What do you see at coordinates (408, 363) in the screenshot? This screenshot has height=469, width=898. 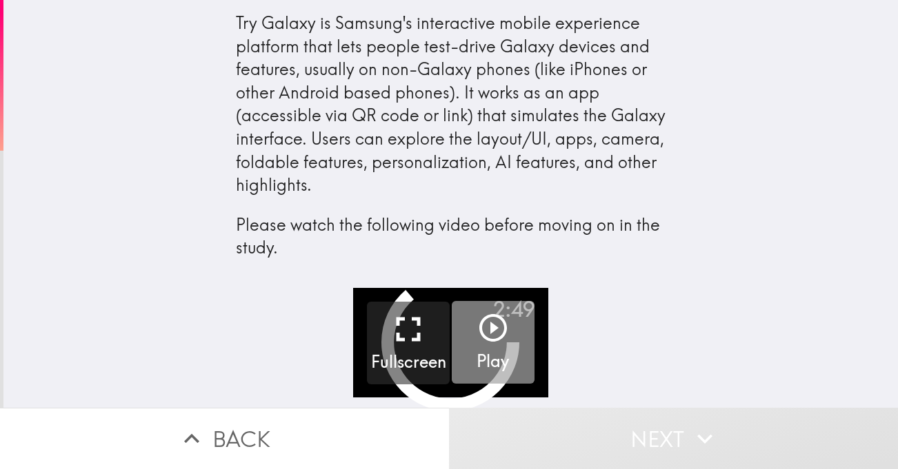 I see `h5: Fullscreen` at bounding box center [408, 363].